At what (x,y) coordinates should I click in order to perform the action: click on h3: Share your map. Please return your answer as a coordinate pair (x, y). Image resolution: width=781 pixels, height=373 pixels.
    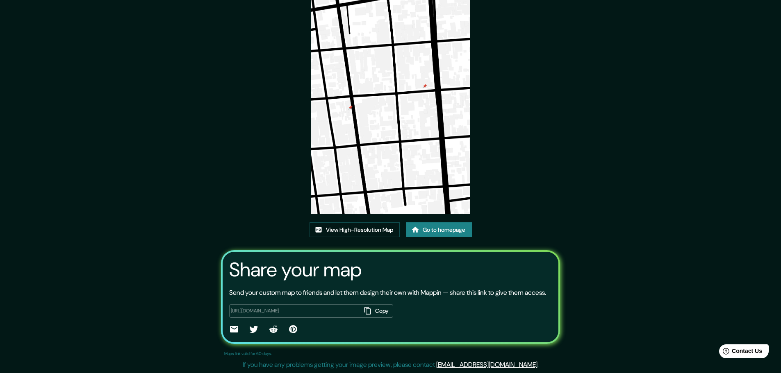
    Looking at the image, I should click on (295, 270).